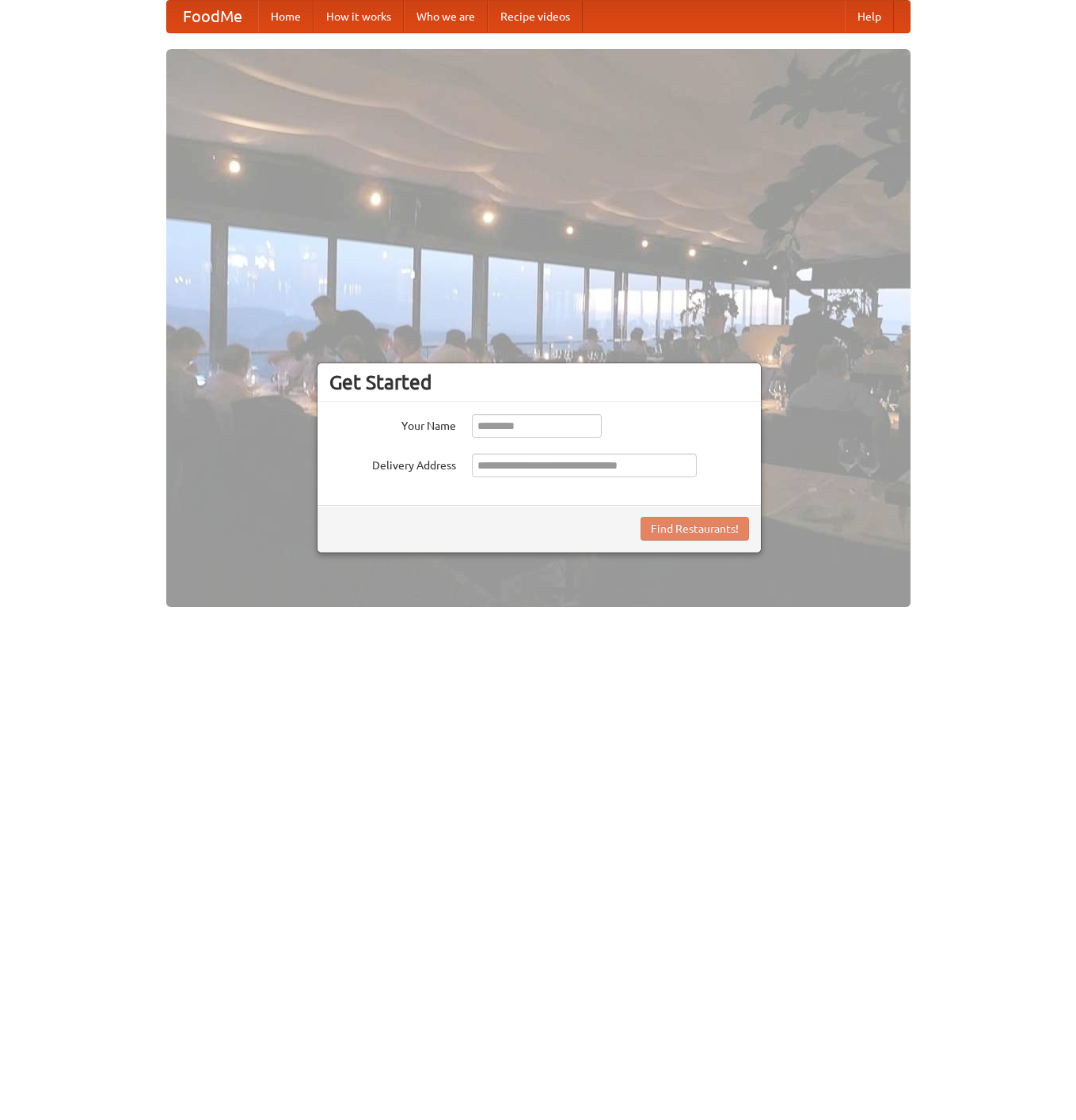 This screenshot has width=1076, height=1120. Describe the element at coordinates (212, 17) in the screenshot. I see `a: FoodMe` at that location.